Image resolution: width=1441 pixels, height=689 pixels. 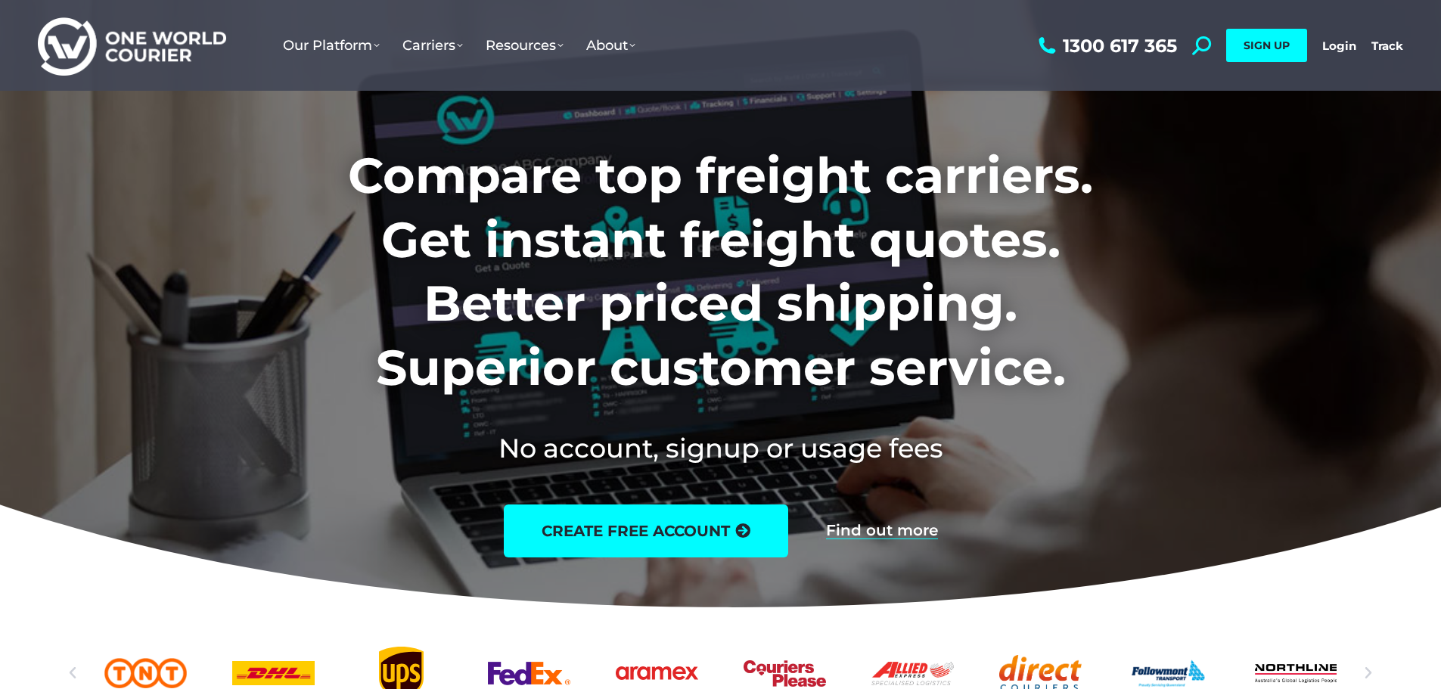 I want to click on a: About, so click(x=610, y=45).